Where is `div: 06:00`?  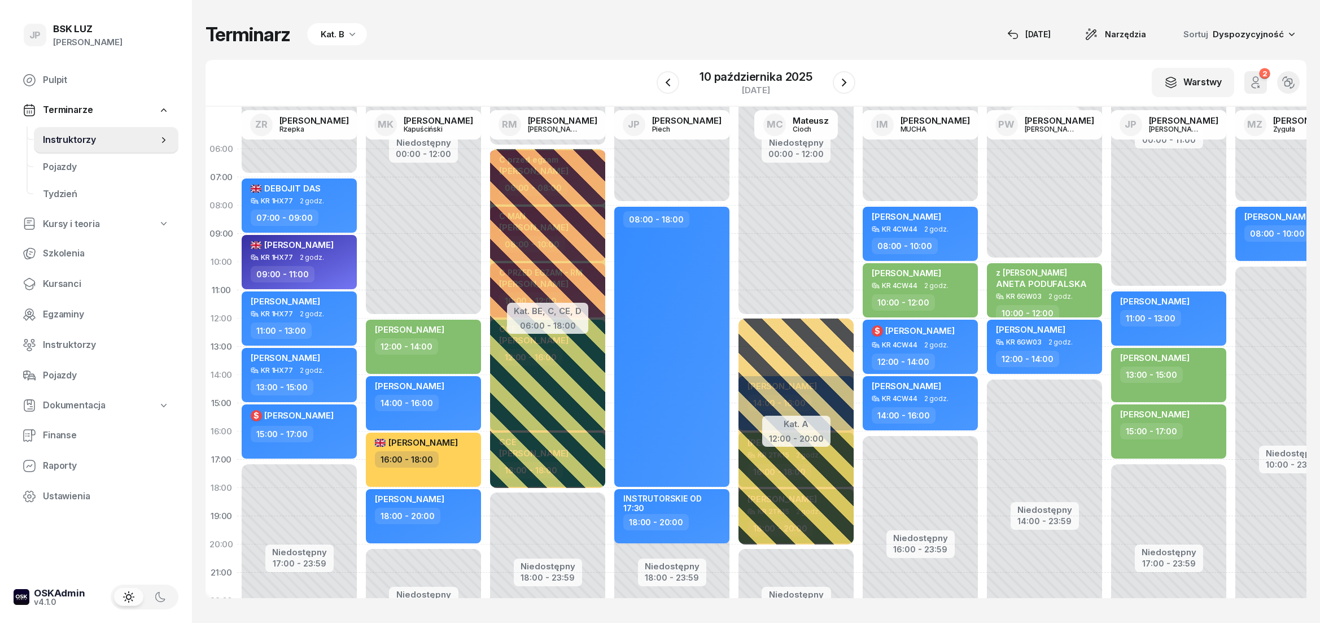 div: 06:00 is located at coordinates (221, 149).